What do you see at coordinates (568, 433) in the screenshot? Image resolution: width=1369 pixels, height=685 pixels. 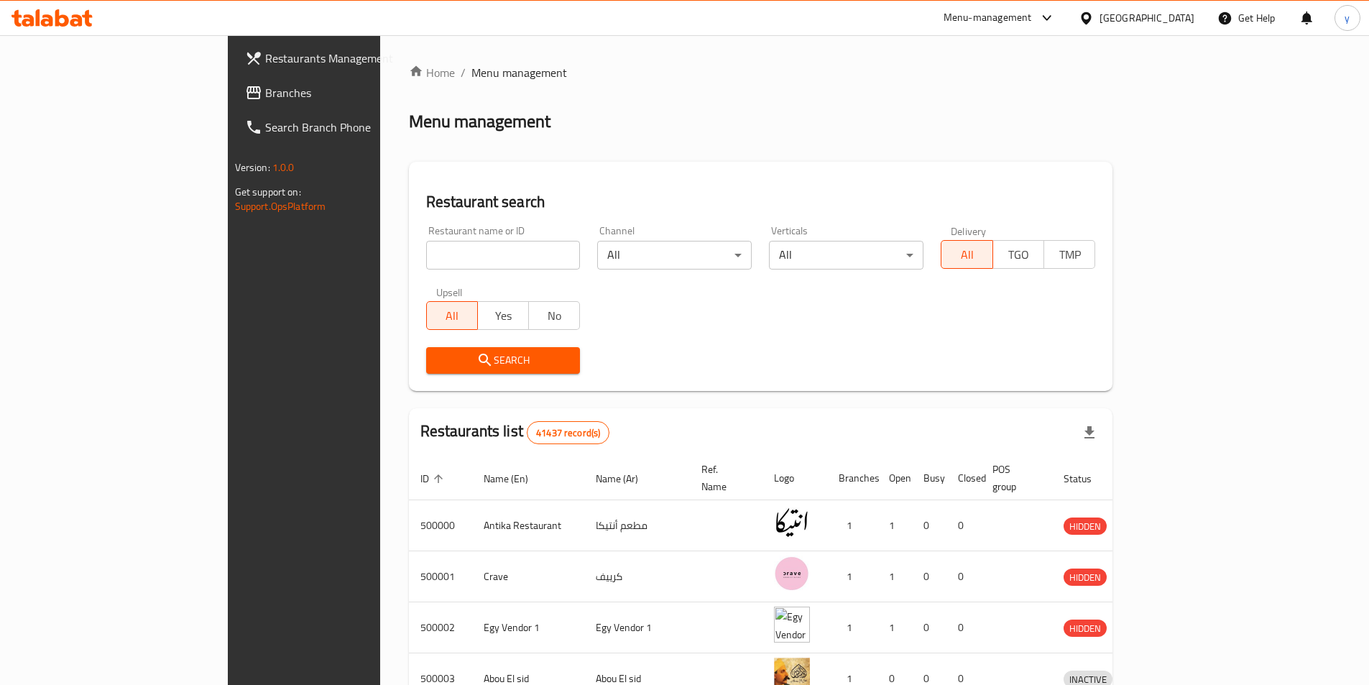 I see `span: 41437 record(s)` at bounding box center [568, 433].